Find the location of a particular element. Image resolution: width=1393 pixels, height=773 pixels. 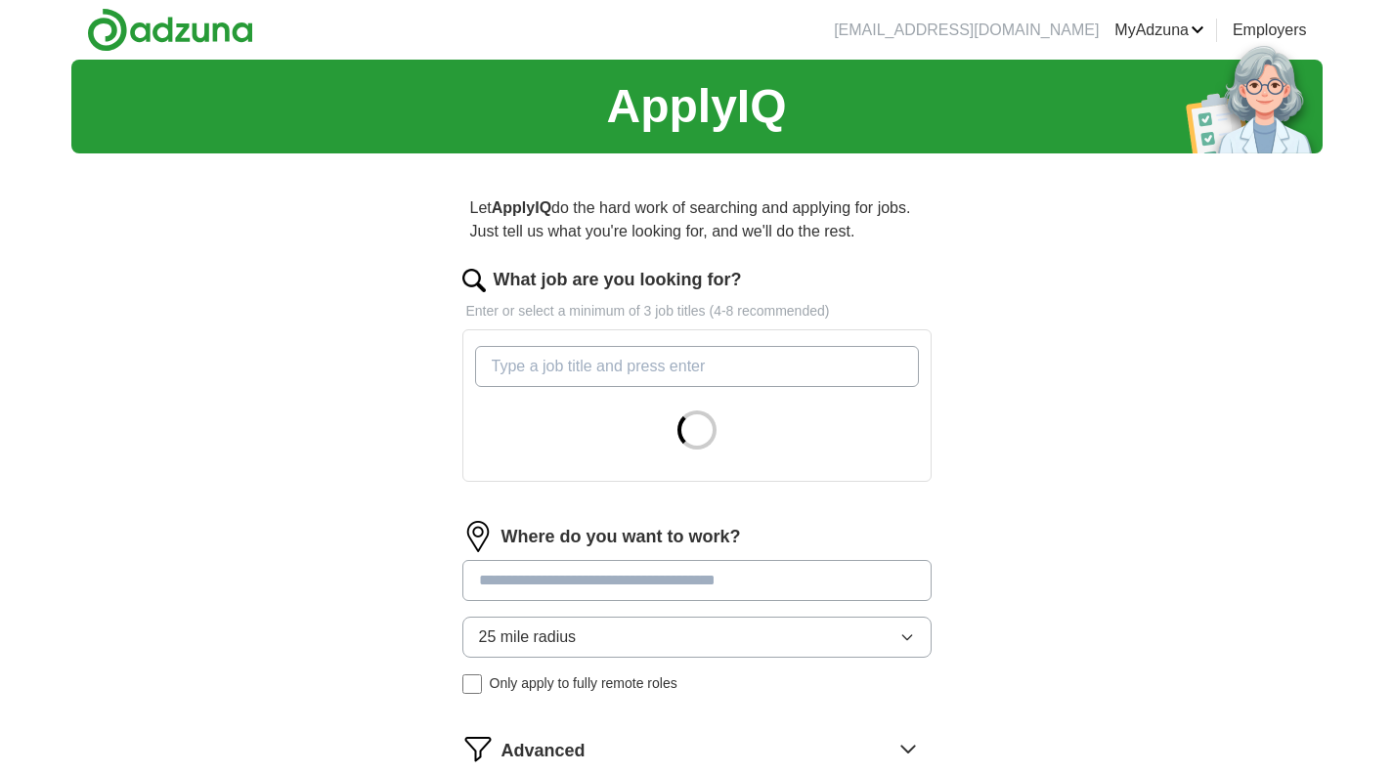

a: MyAdzuna is located at coordinates (1159, 30).